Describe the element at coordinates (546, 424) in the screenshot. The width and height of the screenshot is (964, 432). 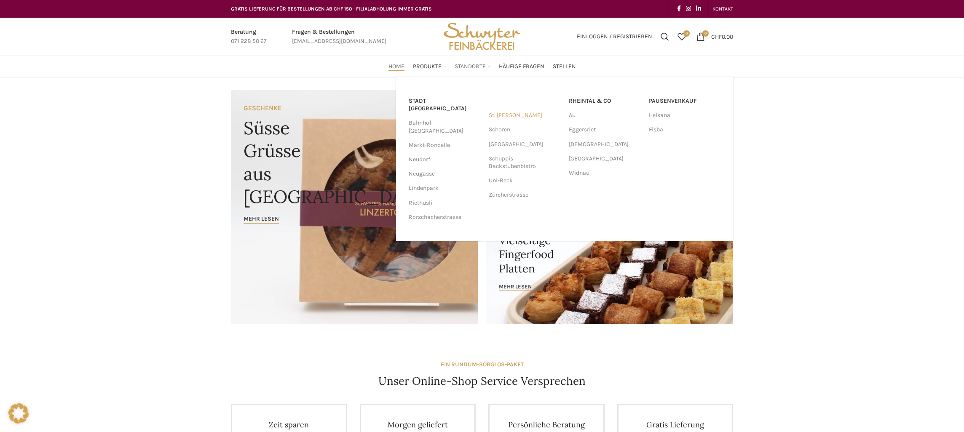
I see `h4: Persönliche Beratung` at that location.